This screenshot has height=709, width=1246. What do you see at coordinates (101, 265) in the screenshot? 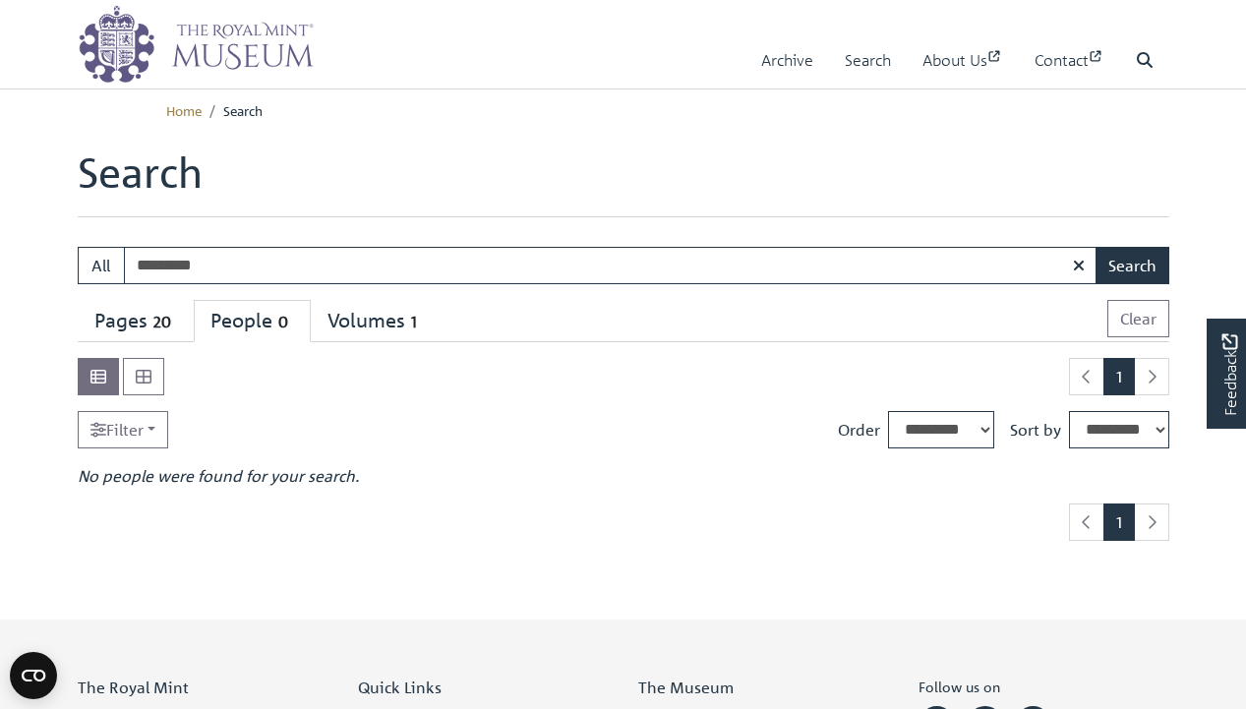
I see `button: All` at bounding box center [101, 265].